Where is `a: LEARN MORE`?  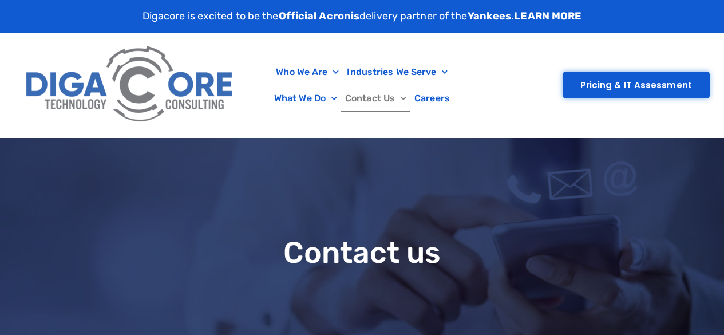 a: LEARN MORE is located at coordinates (548, 16).